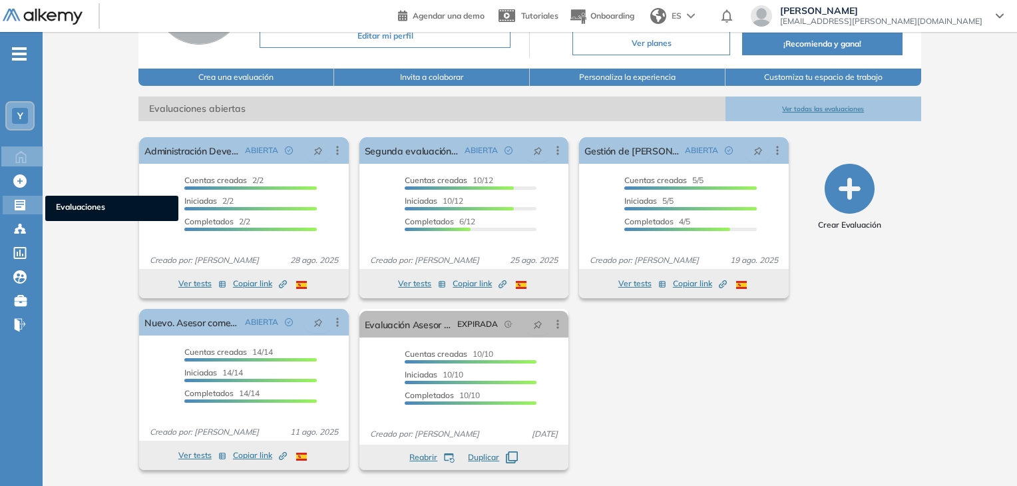 Image resolution: width=1017 pixels, height=486 pixels. Describe the element at coordinates (43, 17) in the screenshot. I see `img: Logo` at that location.